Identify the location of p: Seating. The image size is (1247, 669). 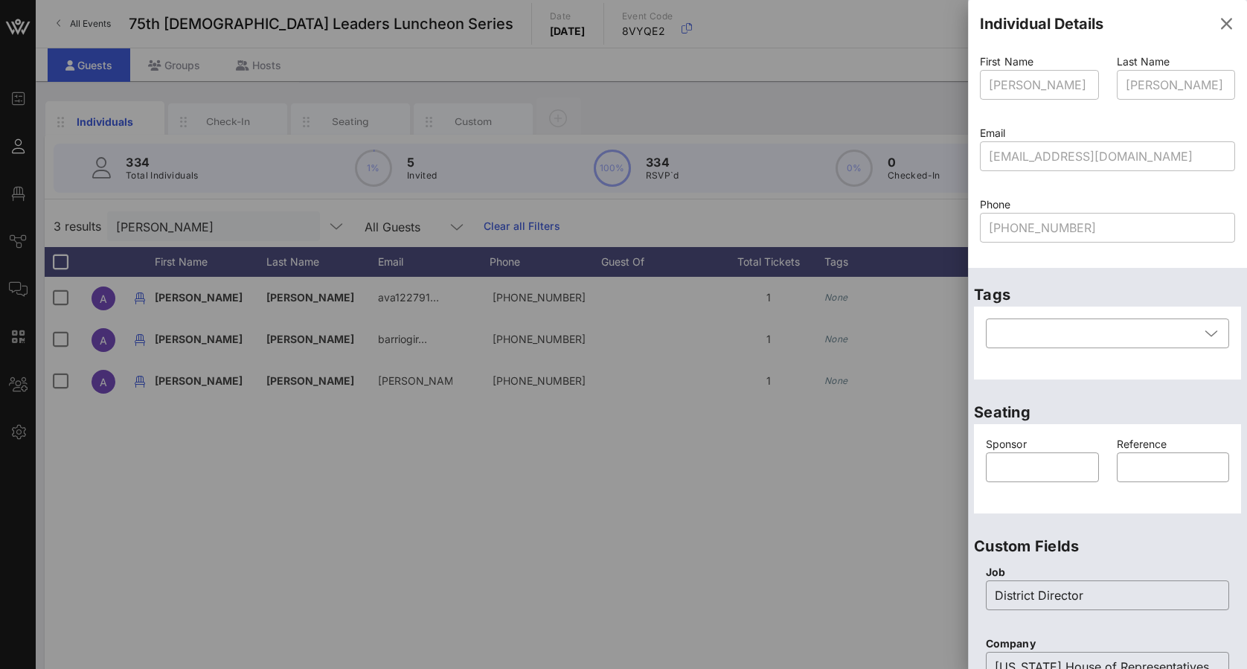
(1107, 412).